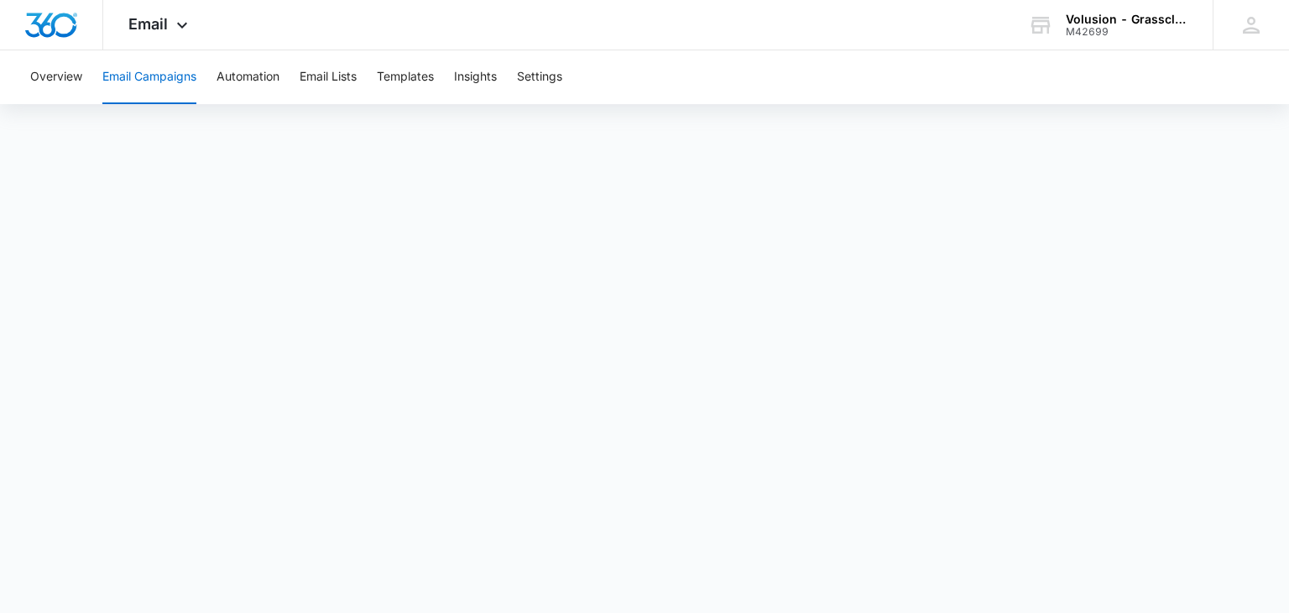  I want to click on button: Overview, so click(56, 77).